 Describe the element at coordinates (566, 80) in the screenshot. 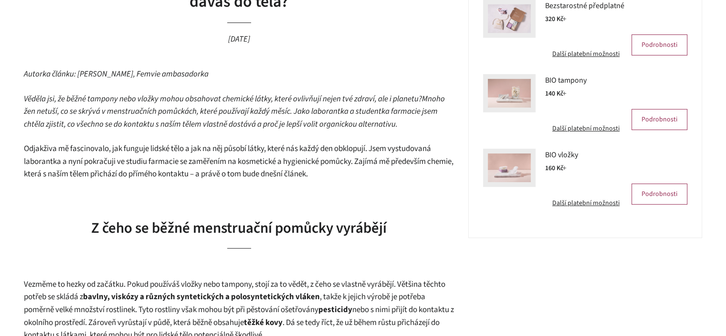

I see `span: BIO tampony` at that location.